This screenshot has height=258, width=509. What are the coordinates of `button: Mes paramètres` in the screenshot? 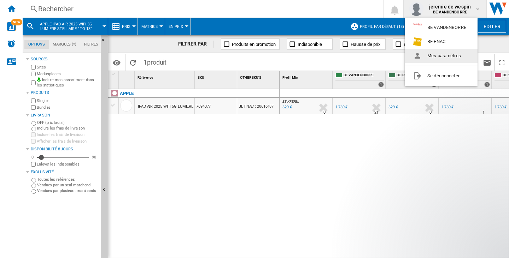 It's located at (441, 56).